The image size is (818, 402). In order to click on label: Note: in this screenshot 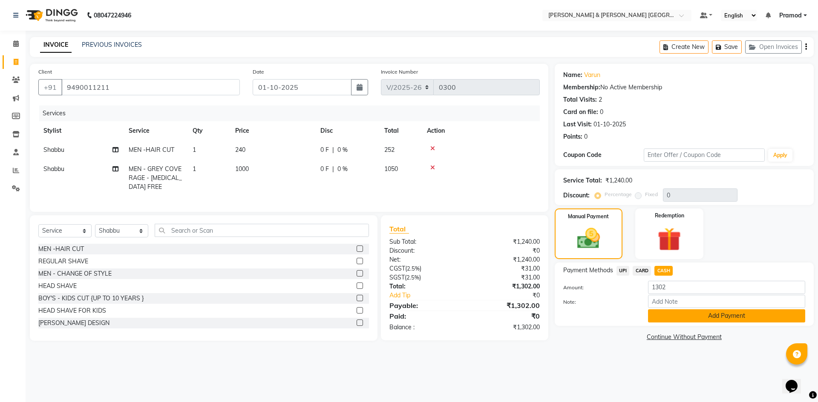, I will do `click(599, 302)`.